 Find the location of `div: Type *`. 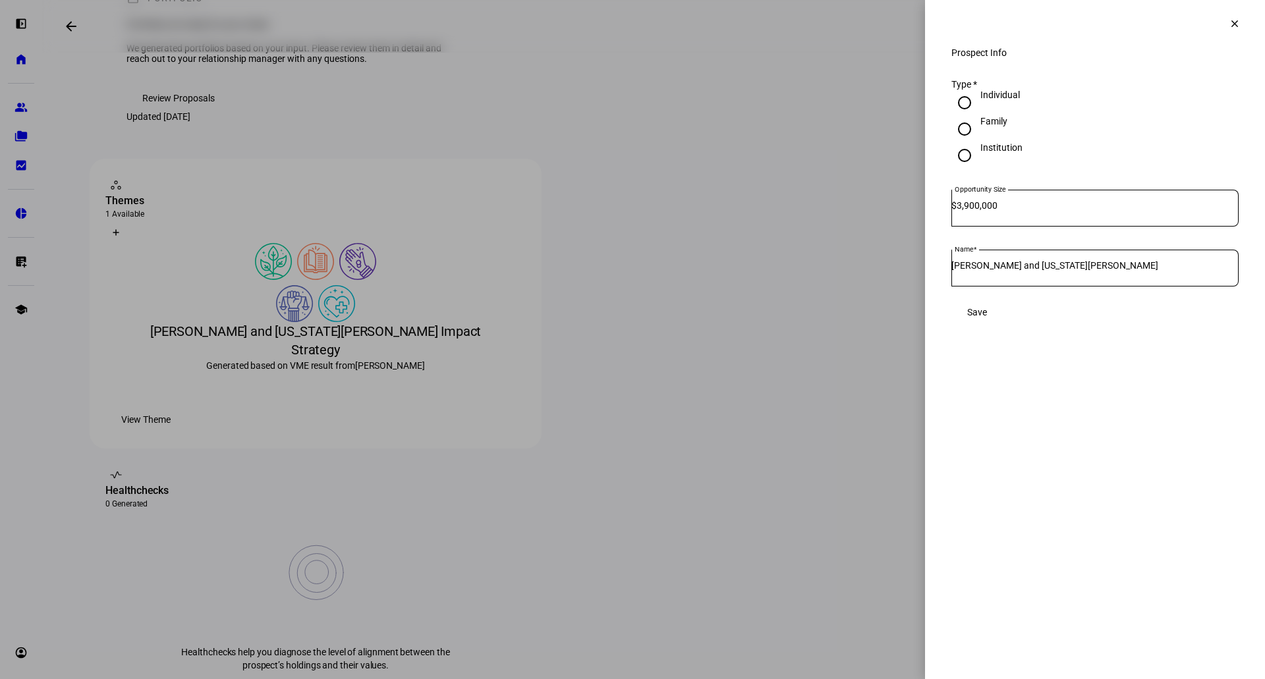

div: Type * is located at coordinates (1095, 84).